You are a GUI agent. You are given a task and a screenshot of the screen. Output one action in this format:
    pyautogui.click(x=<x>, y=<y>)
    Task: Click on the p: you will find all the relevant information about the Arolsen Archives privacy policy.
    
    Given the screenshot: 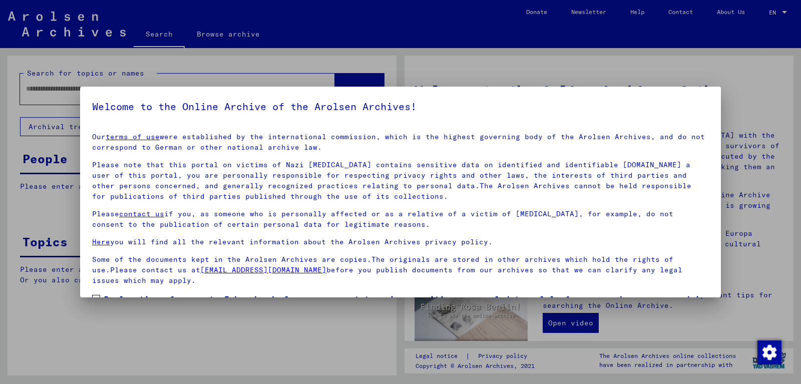 What is the action you would take?
    pyautogui.click(x=401, y=242)
    